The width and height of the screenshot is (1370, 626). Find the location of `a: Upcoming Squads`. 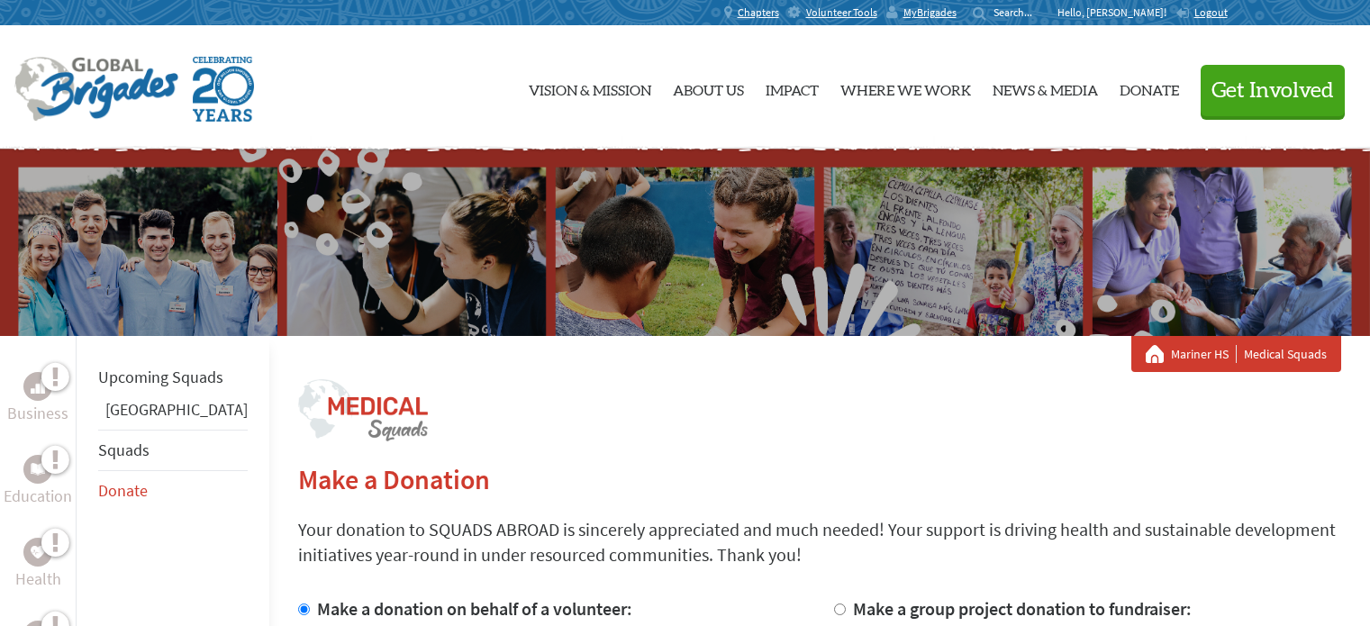

a: Upcoming Squads is located at coordinates (160, 377).